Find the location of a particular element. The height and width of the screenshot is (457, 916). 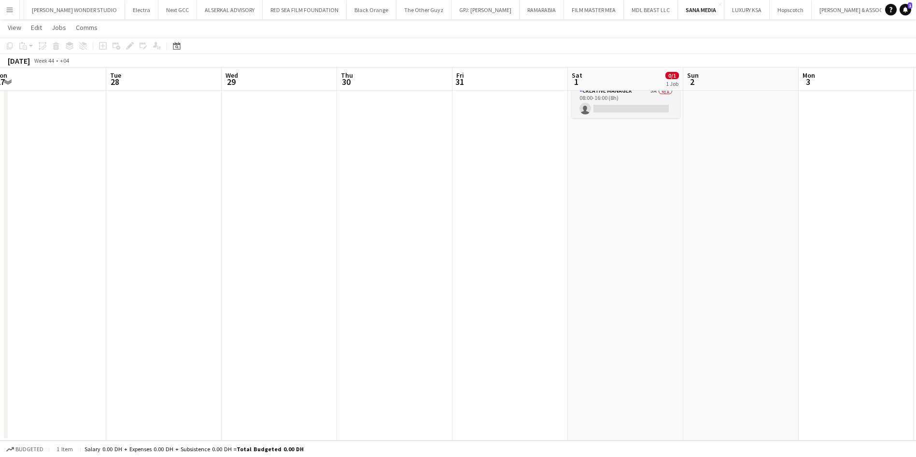

button: FILM MASTER MEA is located at coordinates (594, 10).